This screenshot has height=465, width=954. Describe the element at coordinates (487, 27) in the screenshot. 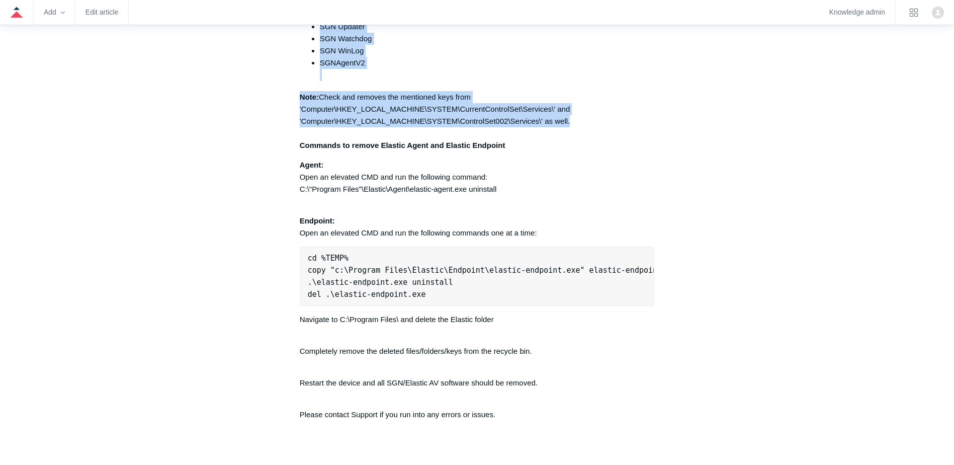

I see `li: SGN Updater` at that location.